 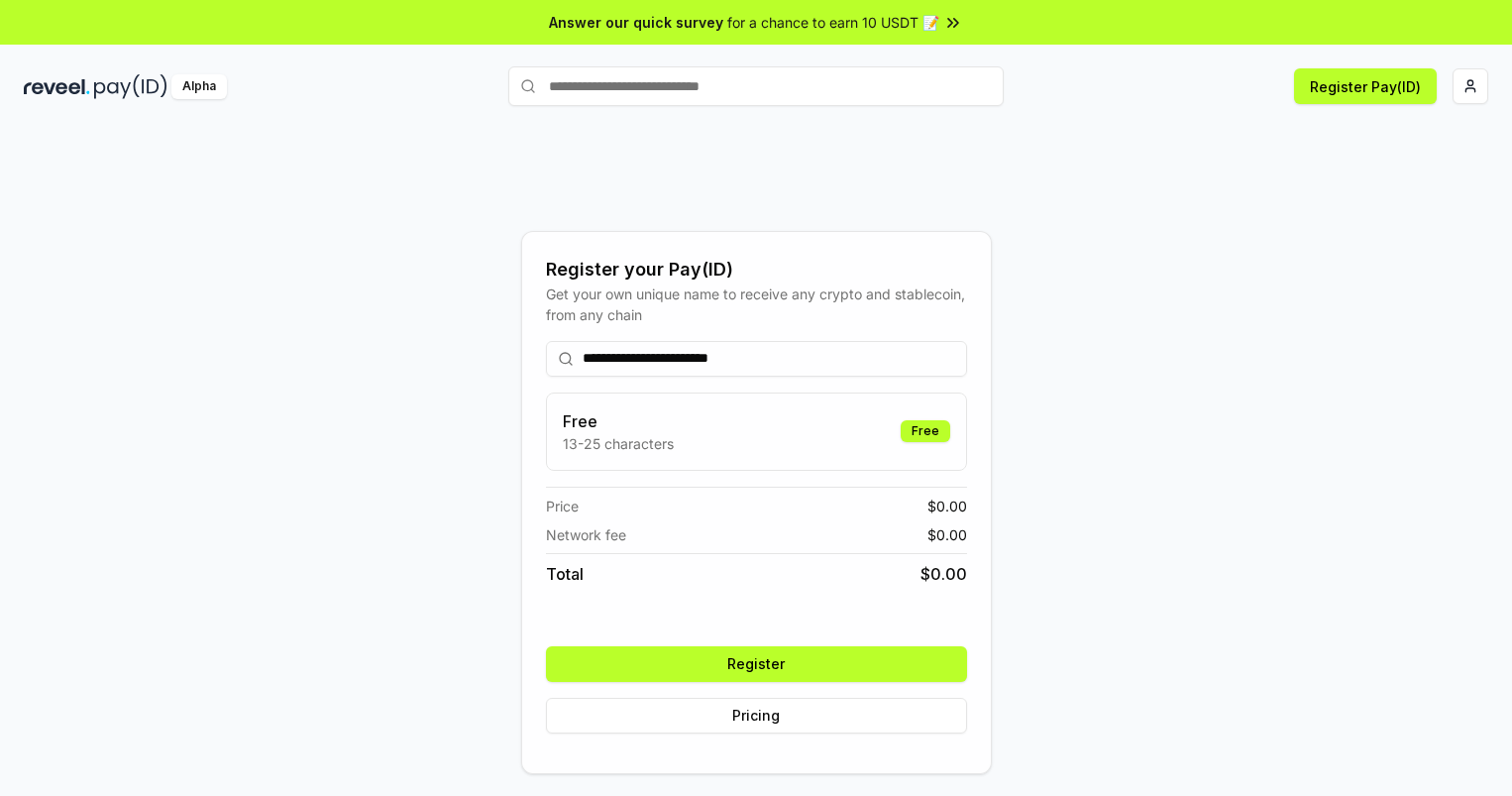 I want to click on span: Network fee, so click(x=585, y=535).